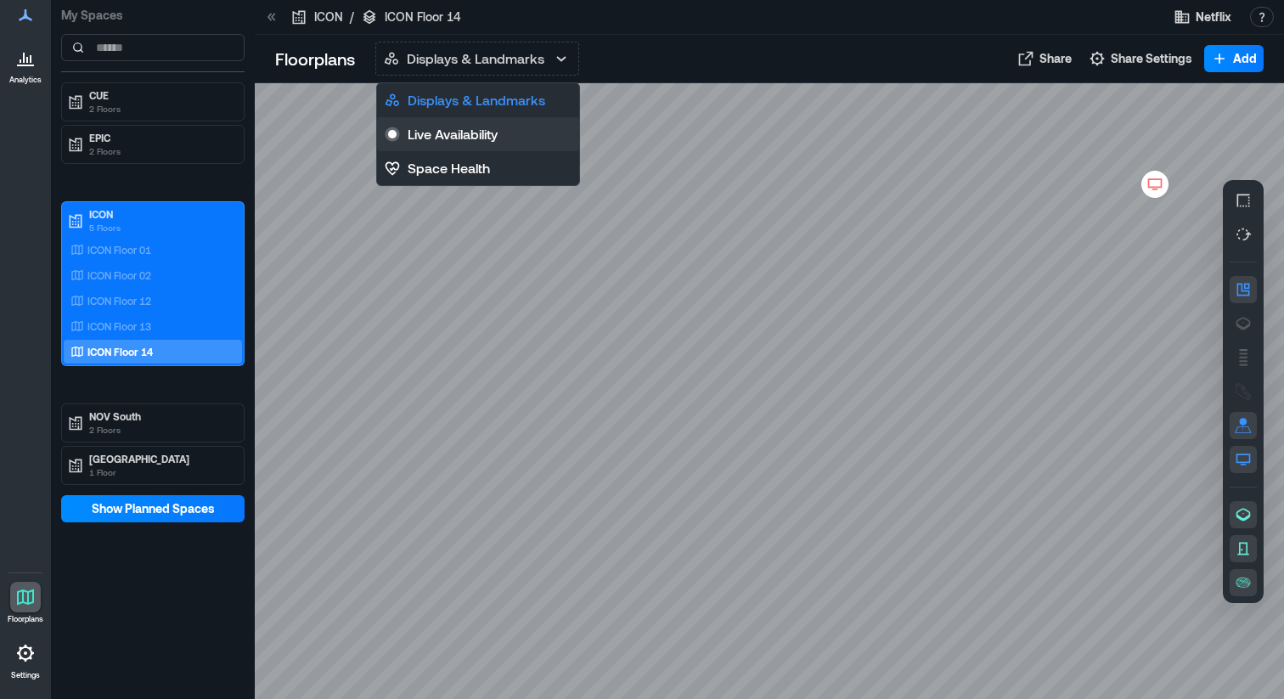 The height and width of the screenshot is (699, 1284). What do you see at coordinates (478, 134) in the screenshot?
I see `button: Live Availability` at bounding box center [478, 134].